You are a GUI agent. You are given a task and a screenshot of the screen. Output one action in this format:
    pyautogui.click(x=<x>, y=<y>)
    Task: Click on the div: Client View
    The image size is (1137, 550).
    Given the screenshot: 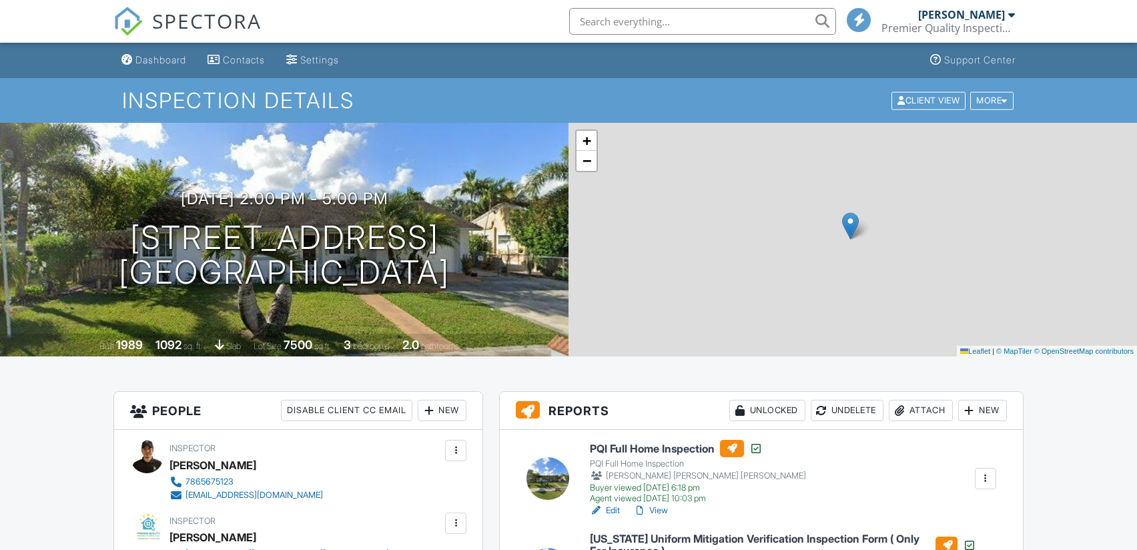 What is the action you would take?
    pyautogui.click(x=928, y=100)
    